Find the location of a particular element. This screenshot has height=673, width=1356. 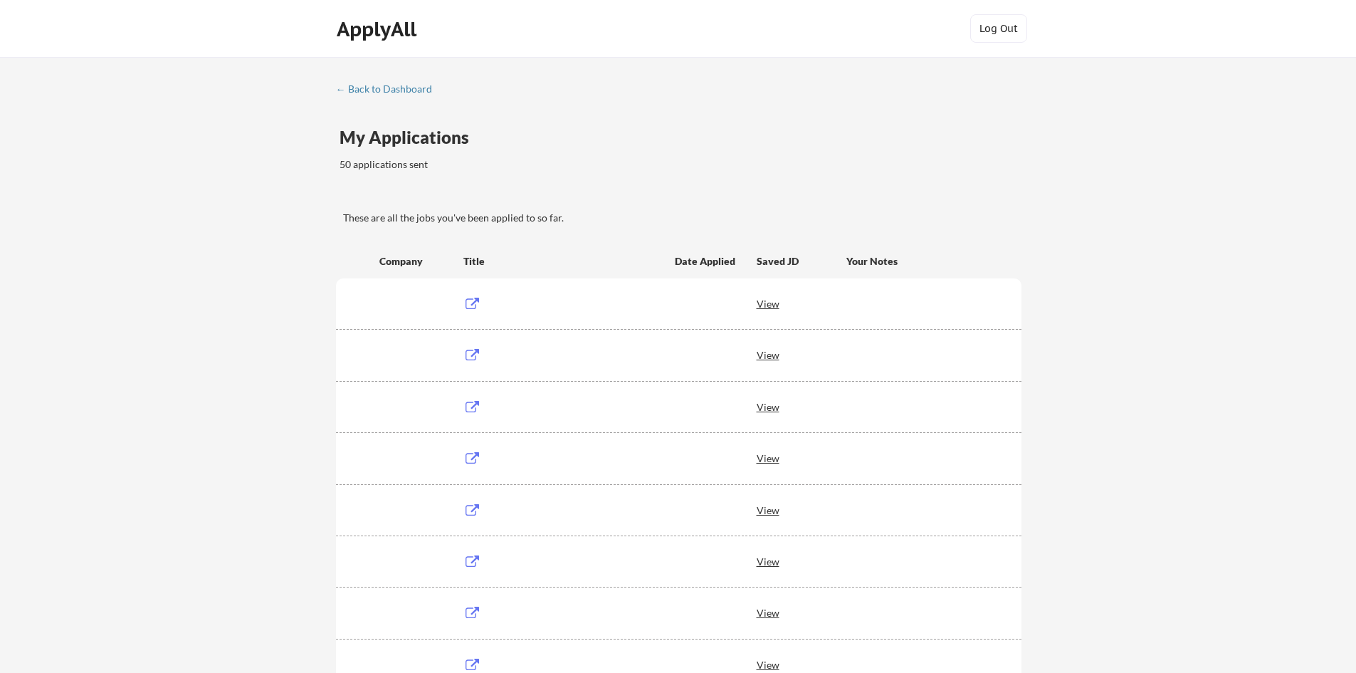

div: Your Notes is located at coordinates (927, 261).